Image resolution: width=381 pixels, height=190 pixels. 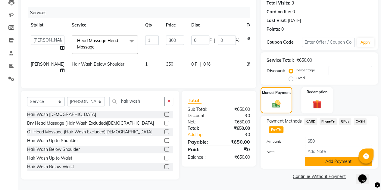 What do you see at coordinates (50, 158) in the screenshot?
I see `div: Hair Wash Up to Waist` at bounding box center [50, 158].